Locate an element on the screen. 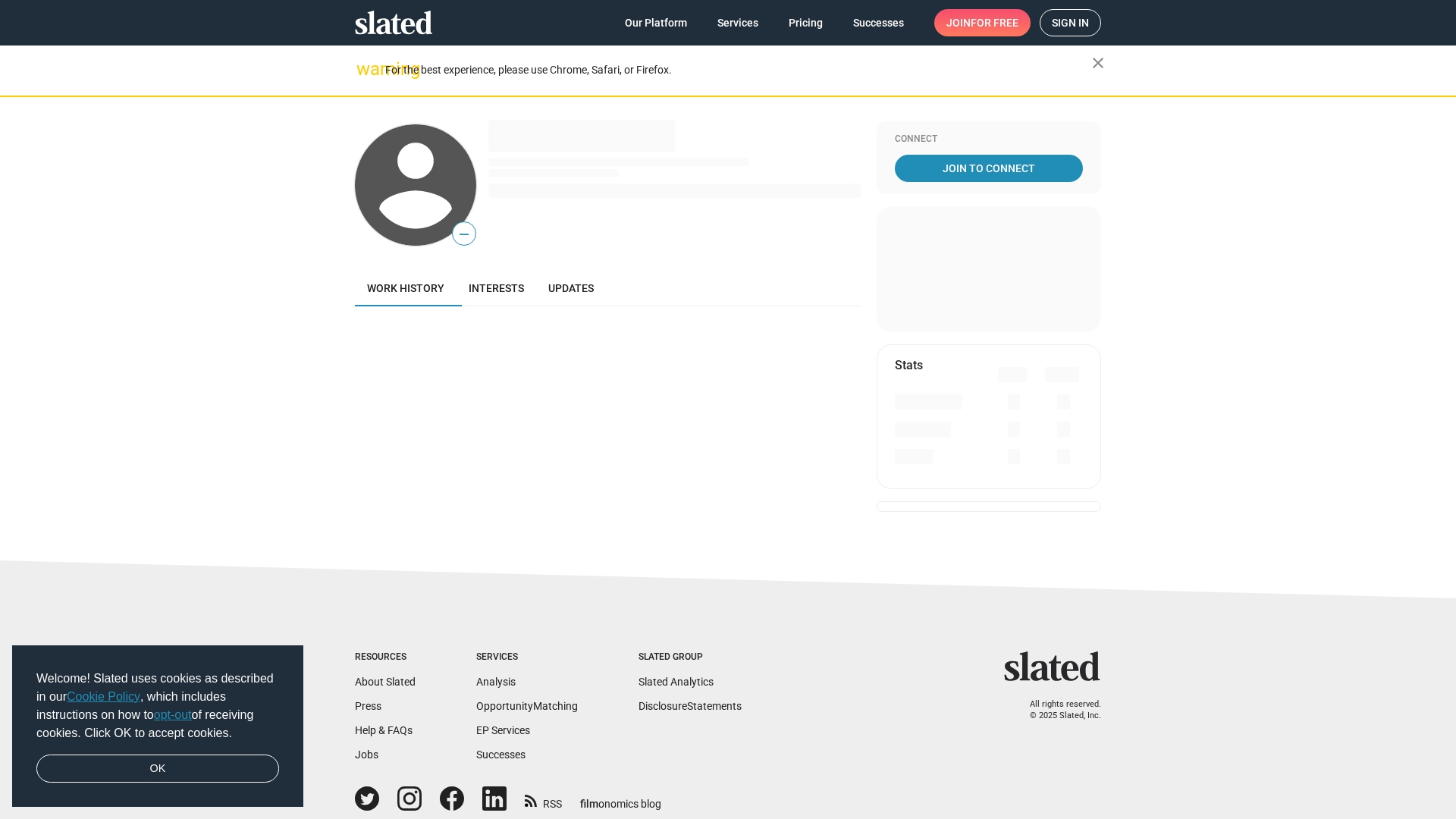 The height and width of the screenshot is (819, 1456). p: All rights reserved. © 2025 Slated, Inc. is located at coordinates (1057, 710).